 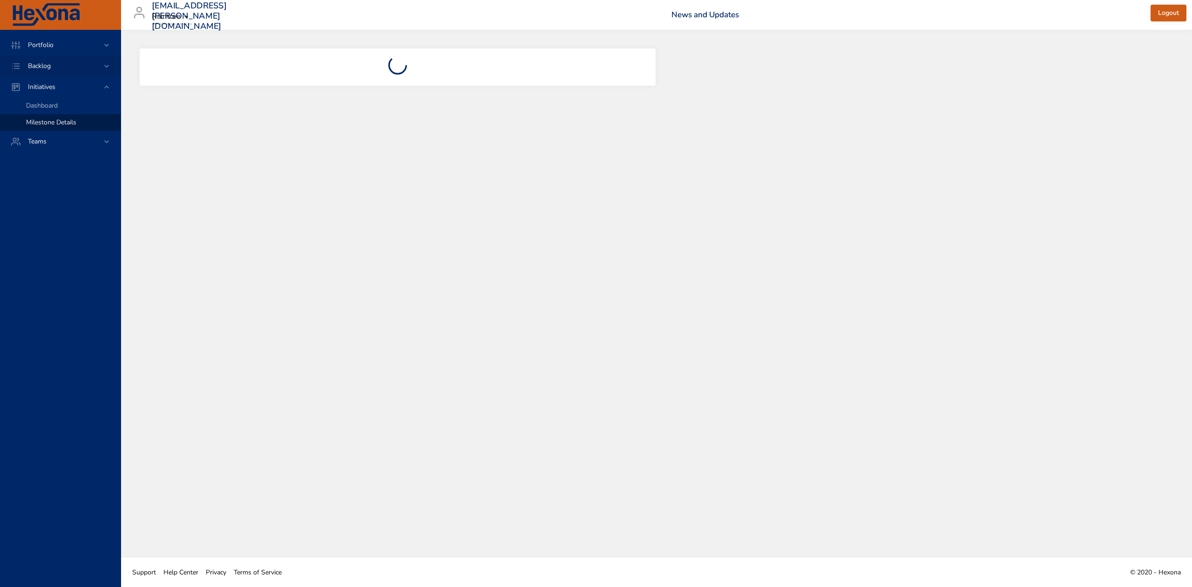 I want to click on span: Initiatives, so click(x=41, y=87).